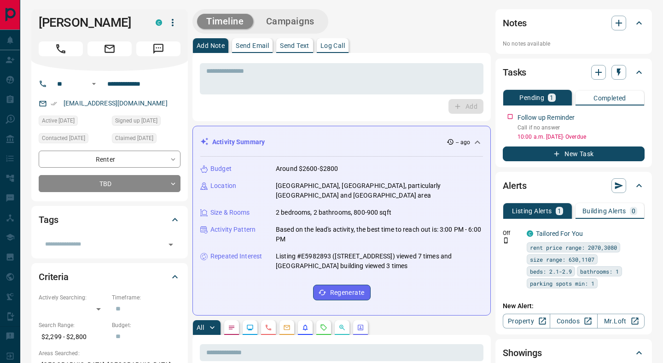 Image resolution: width=663 pixels, height=363 pixels. I want to click on a: Mr.Loft, so click(621, 321).